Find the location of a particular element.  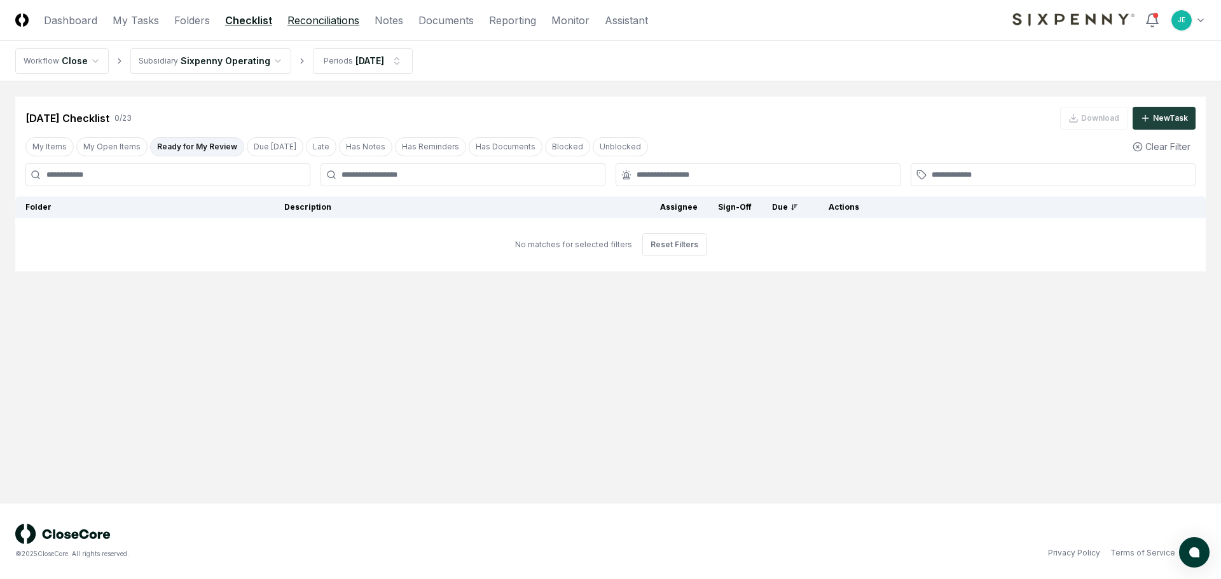

div: © 2025 CloseCore. All rights reserved. is located at coordinates (313, 554).